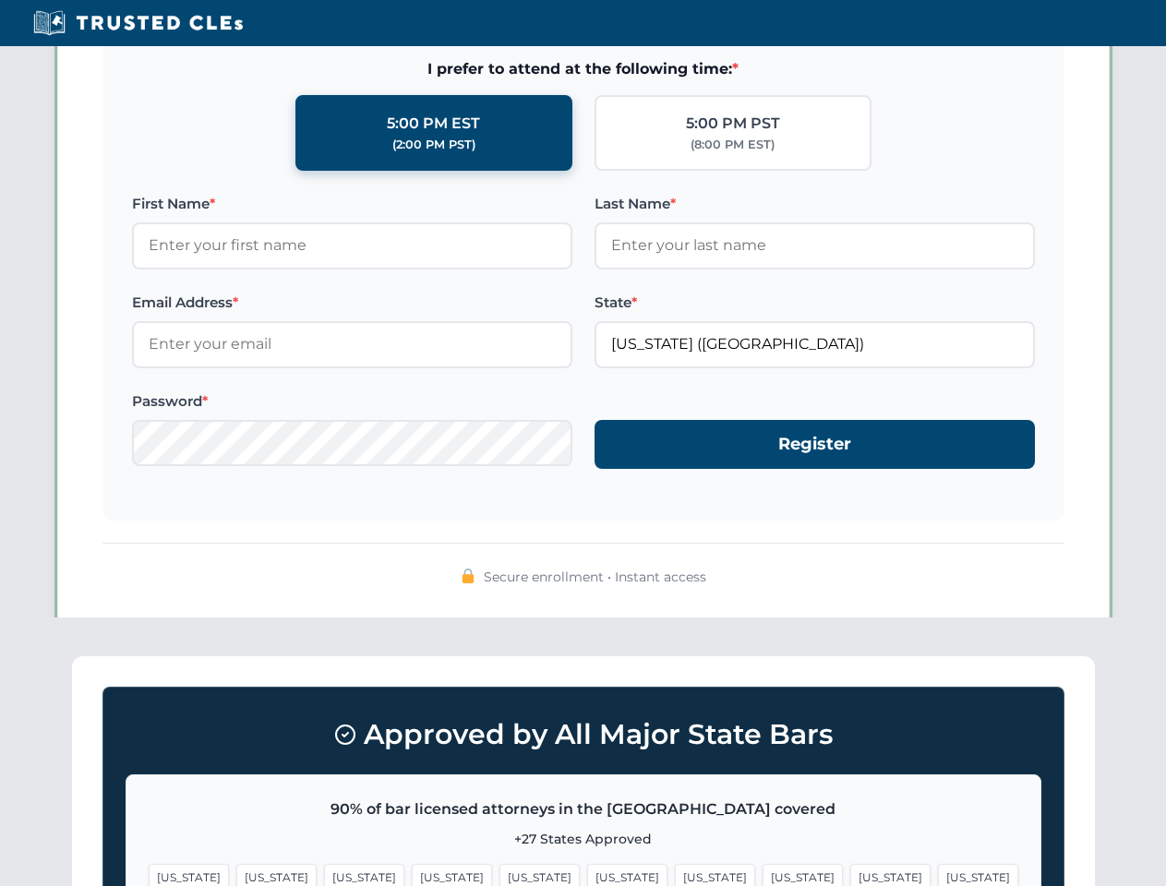  Describe the element at coordinates (814, 204) in the screenshot. I see `label: Last Name` at that location.